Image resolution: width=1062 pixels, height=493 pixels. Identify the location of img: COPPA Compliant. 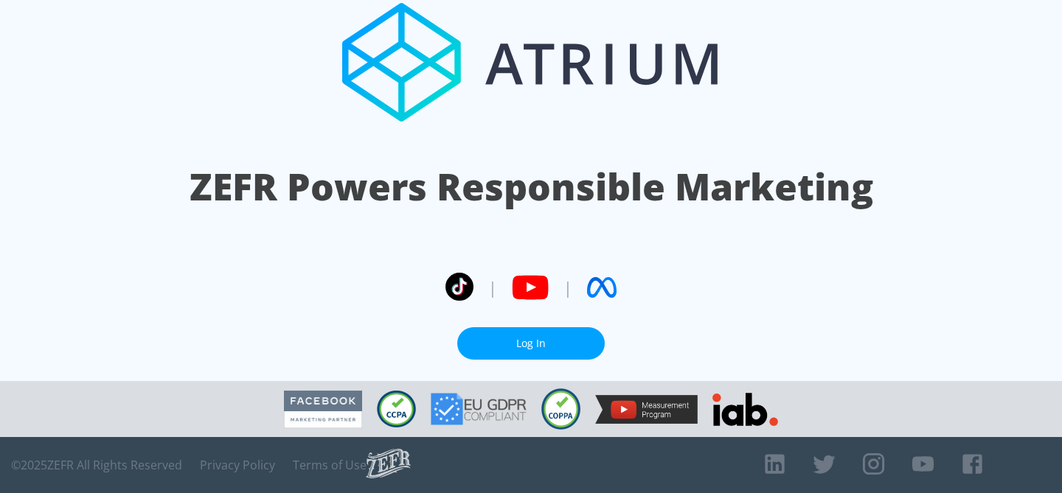
(560, 409).